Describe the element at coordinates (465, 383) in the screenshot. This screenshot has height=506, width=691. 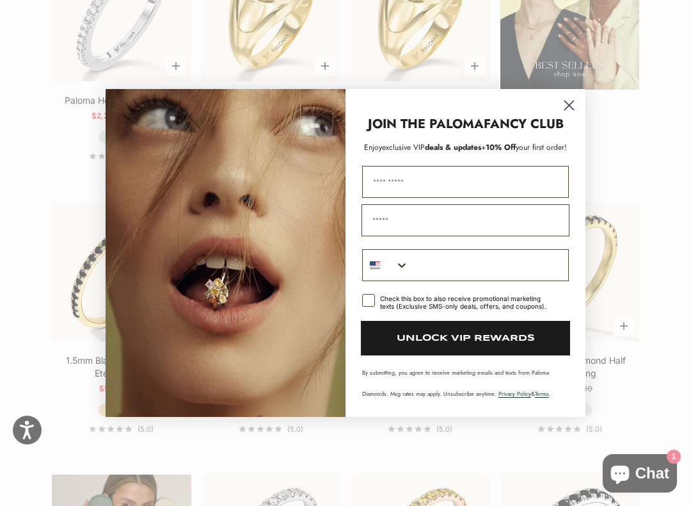
I see `p: By submitting, you agree to receive marketing emails and texts from Paloma Diamonds. Msg rates ma...` at that location.